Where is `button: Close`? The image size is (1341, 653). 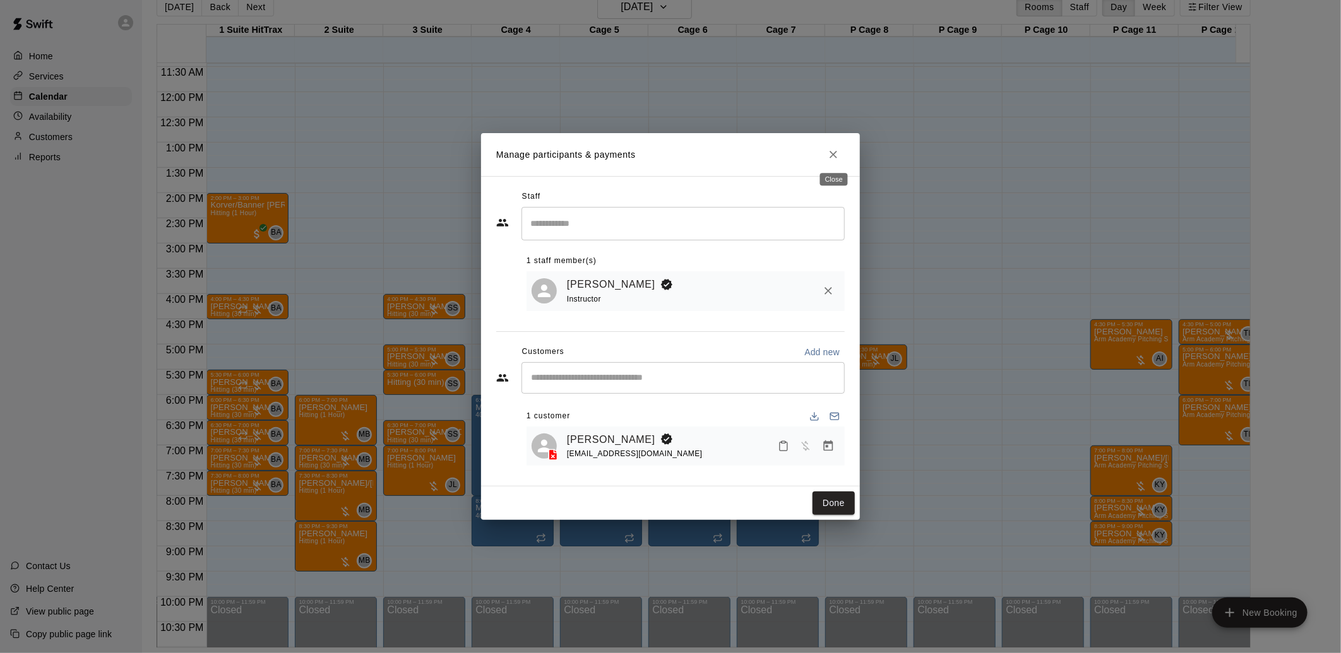 button: Close is located at coordinates (833, 155).